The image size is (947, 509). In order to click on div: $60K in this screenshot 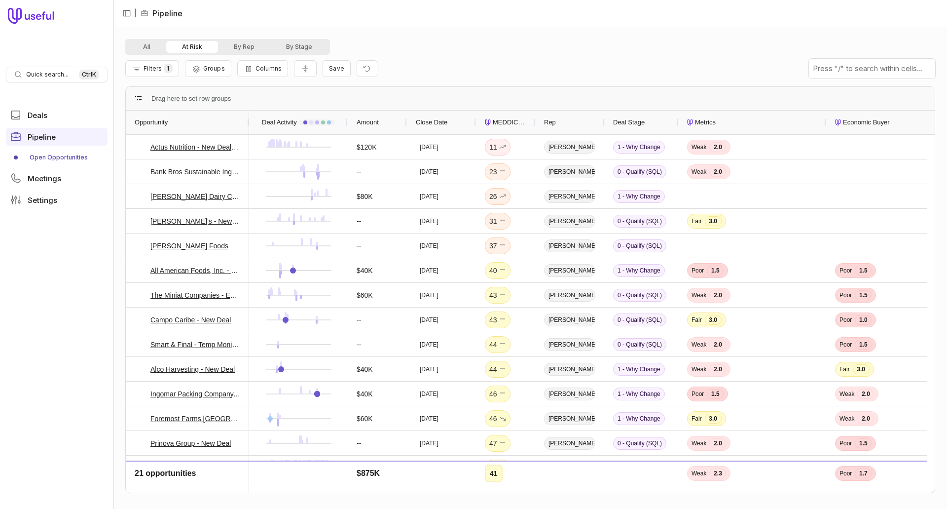, I will do `click(365, 418)`.